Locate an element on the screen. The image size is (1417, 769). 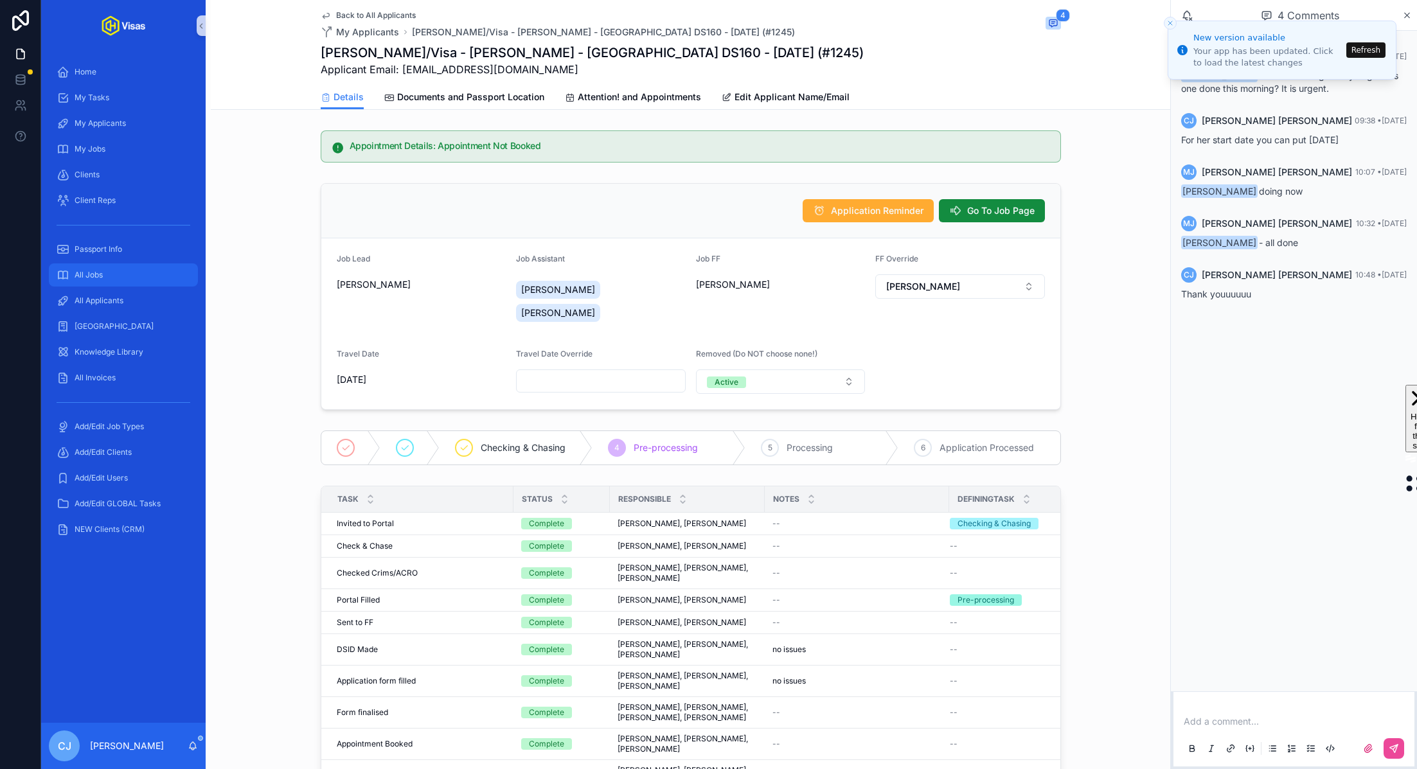
div: Your app has been updated. Click to load the latest changes is located at coordinates (1268, 57).